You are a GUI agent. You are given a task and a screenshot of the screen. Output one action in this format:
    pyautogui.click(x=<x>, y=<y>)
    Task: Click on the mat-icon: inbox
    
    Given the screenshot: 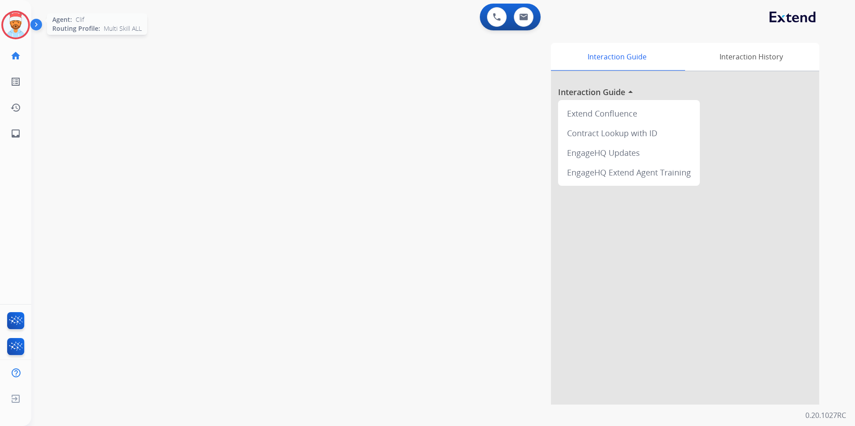 What is the action you would take?
    pyautogui.click(x=16, y=134)
    